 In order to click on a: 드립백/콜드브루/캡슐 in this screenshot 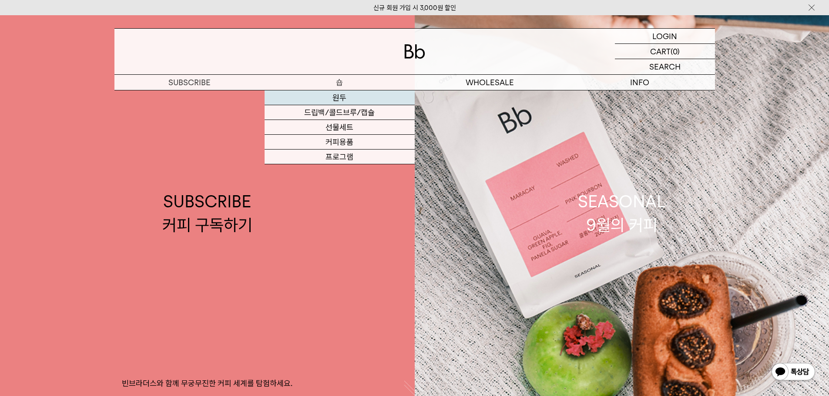, I will do `click(339, 113)`.